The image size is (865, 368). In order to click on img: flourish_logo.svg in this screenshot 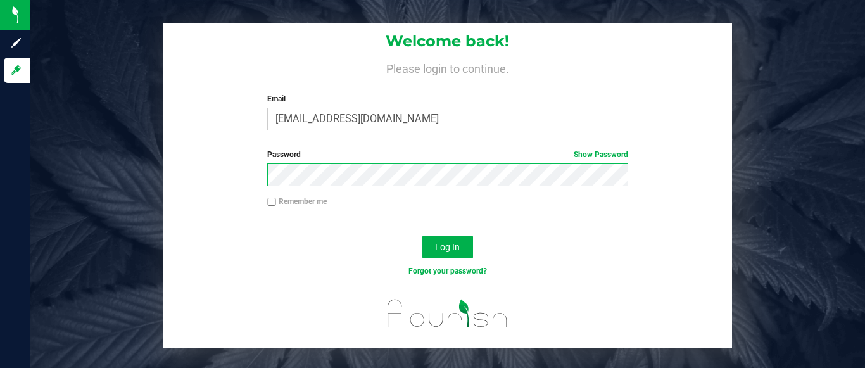, I will do `click(448, 313)`.